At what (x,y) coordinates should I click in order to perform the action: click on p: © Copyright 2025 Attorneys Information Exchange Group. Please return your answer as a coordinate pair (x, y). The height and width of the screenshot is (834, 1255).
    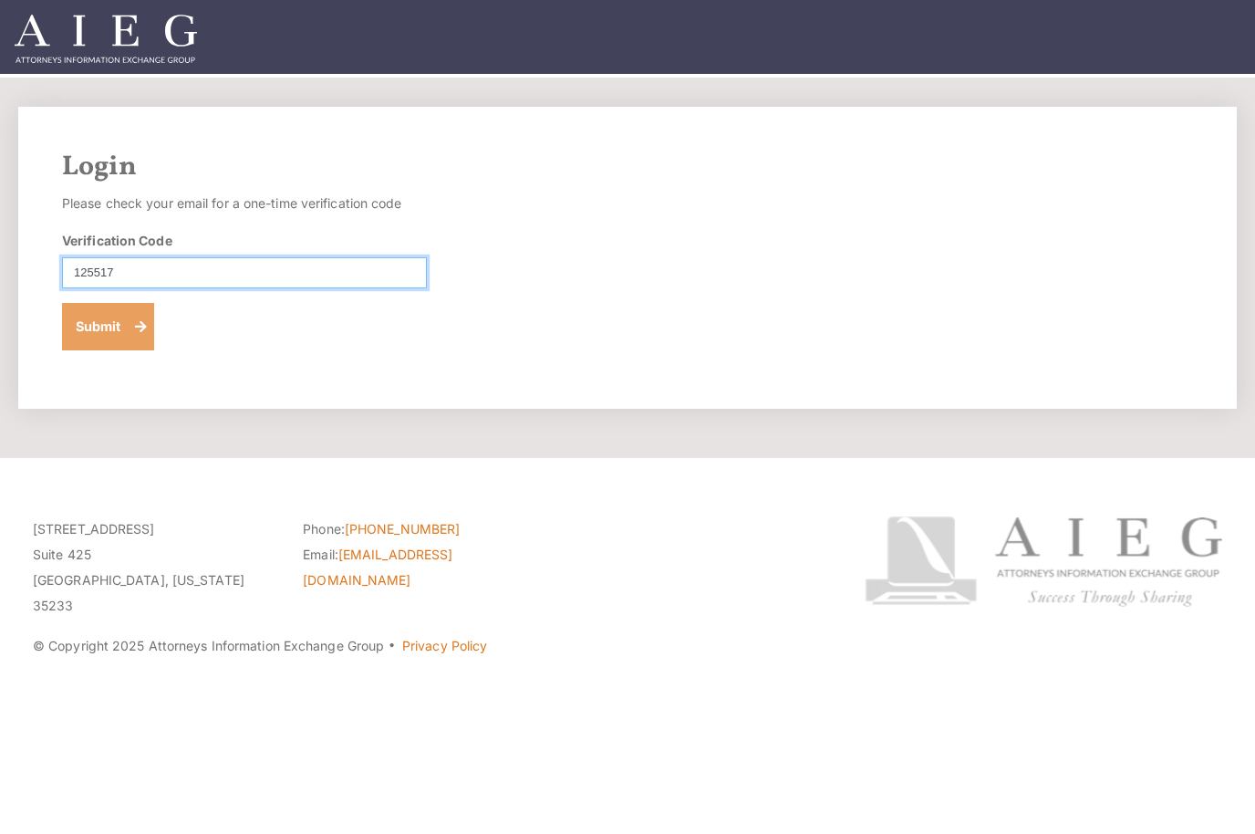
    Looking at the image, I should click on (424, 646).